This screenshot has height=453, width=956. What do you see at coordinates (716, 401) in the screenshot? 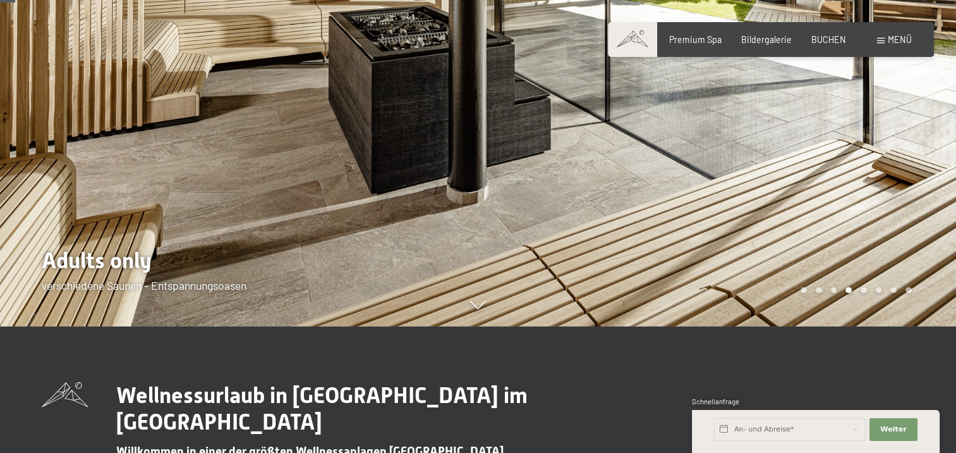
I see `span: Schnellanfrage` at bounding box center [716, 401].